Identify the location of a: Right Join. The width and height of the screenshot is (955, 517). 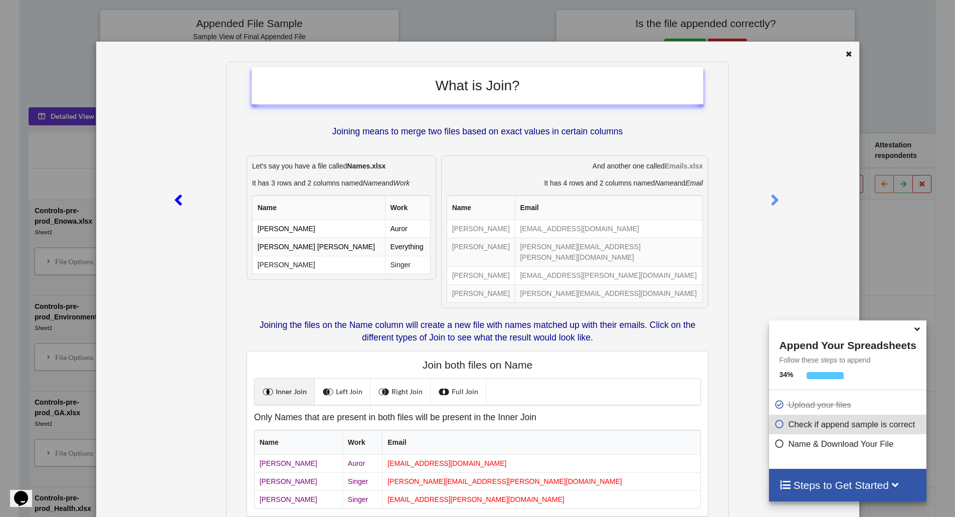
(401, 391).